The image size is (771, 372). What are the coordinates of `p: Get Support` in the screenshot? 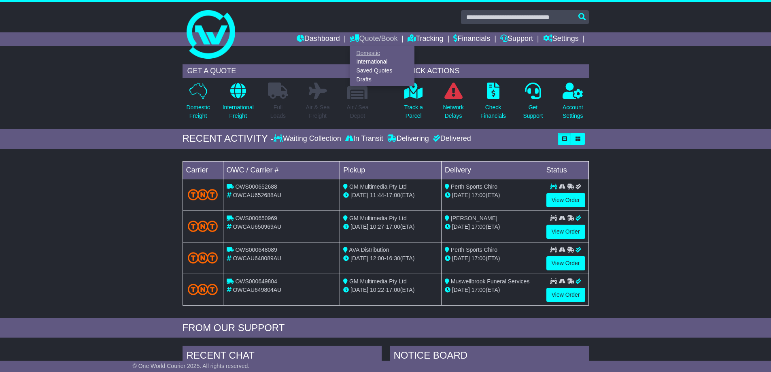 It's located at (532, 112).